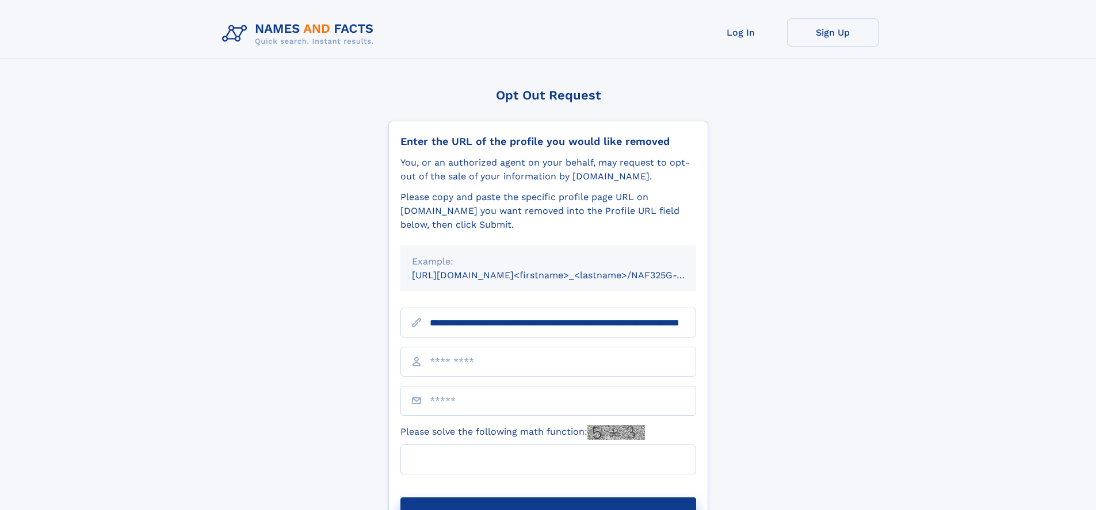  What do you see at coordinates (548, 142) in the screenshot?
I see `div: Enter the URL of the profile you would like removed` at bounding box center [548, 142].